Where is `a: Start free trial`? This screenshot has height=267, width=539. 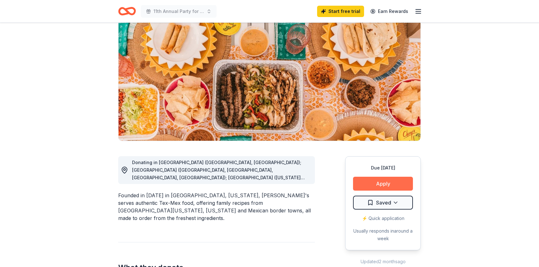 a: Start free trial is located at coordinates (340, 11).